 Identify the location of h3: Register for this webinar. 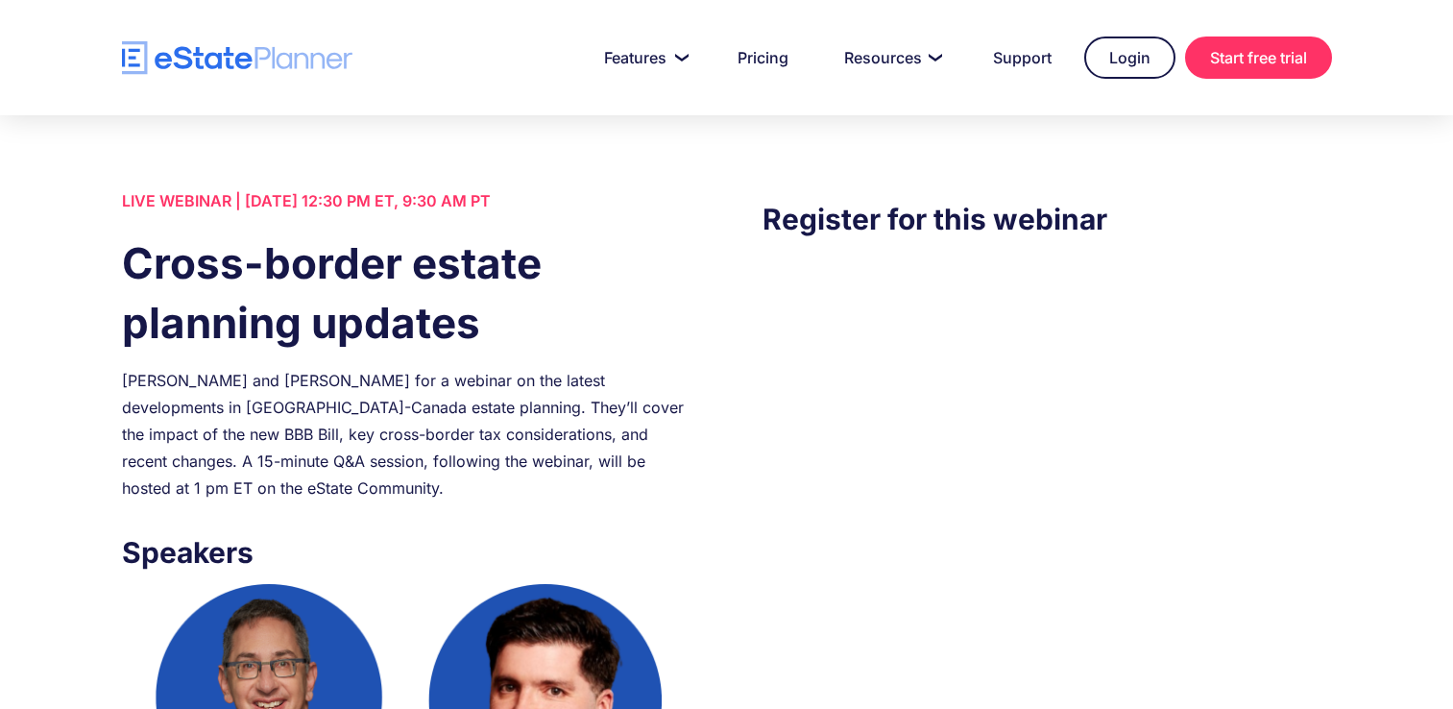
(1047, 219).